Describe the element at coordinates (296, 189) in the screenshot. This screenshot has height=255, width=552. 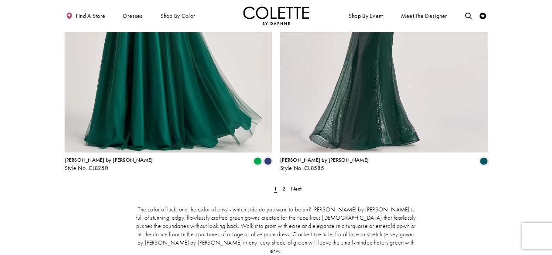
I see `a: Next Page` at that location.